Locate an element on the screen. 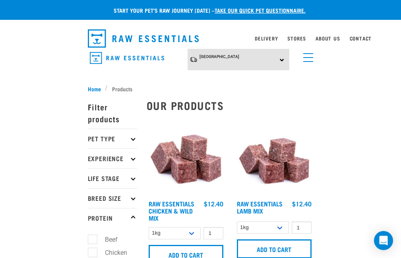 The height and width of the screenshot is (258, 401). p: Protein is located at coordinates (112, 218).